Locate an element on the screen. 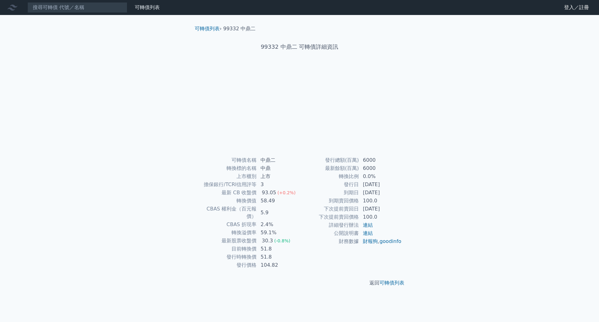 This screenshot has width=599, height=322. td: 下次提前賣回日 is located at coordinates (329, 209).